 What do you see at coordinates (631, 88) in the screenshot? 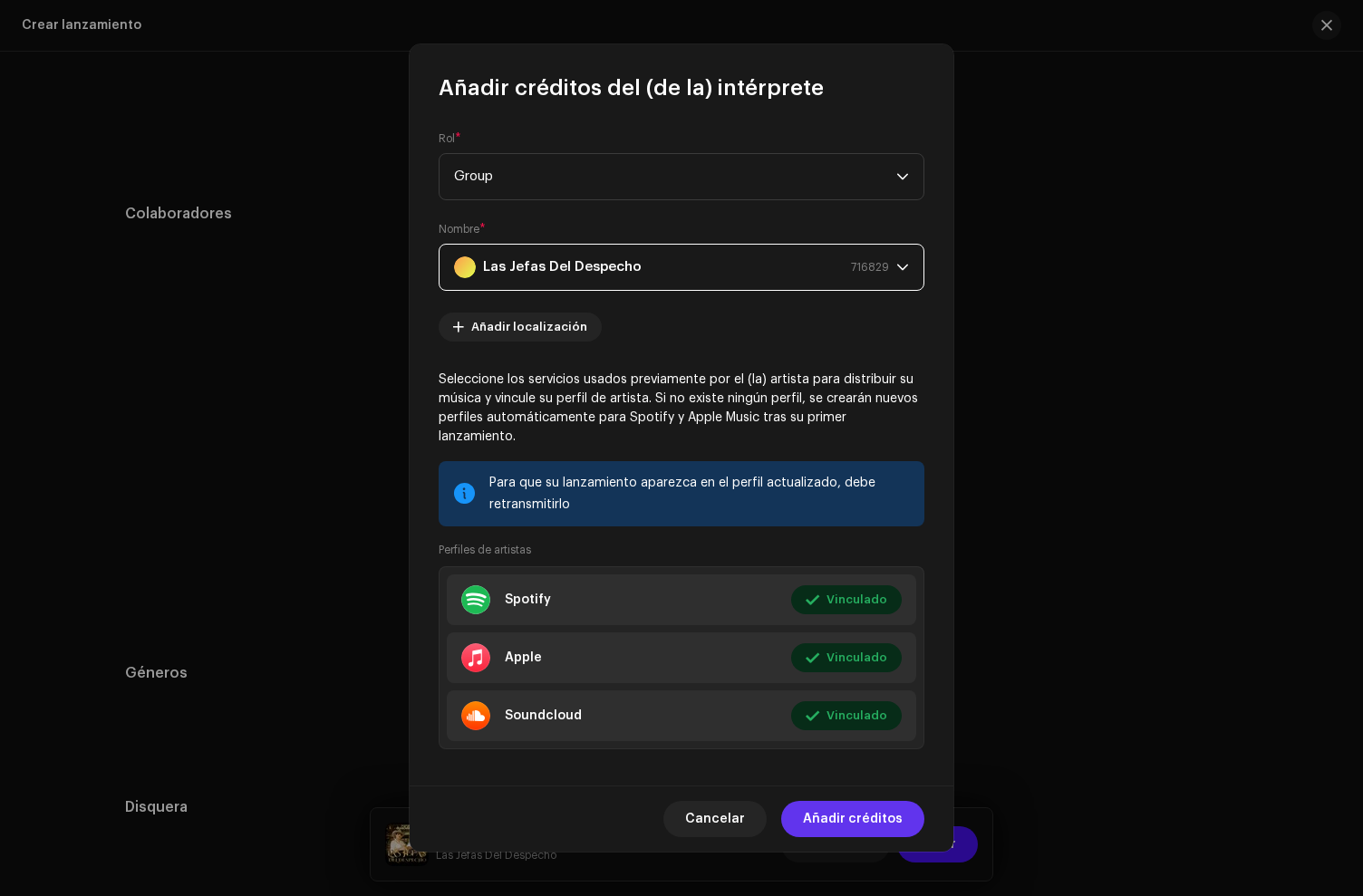
I see `span: Añadir créditos del (de la) intérprete` at bounding box center [631, 88].